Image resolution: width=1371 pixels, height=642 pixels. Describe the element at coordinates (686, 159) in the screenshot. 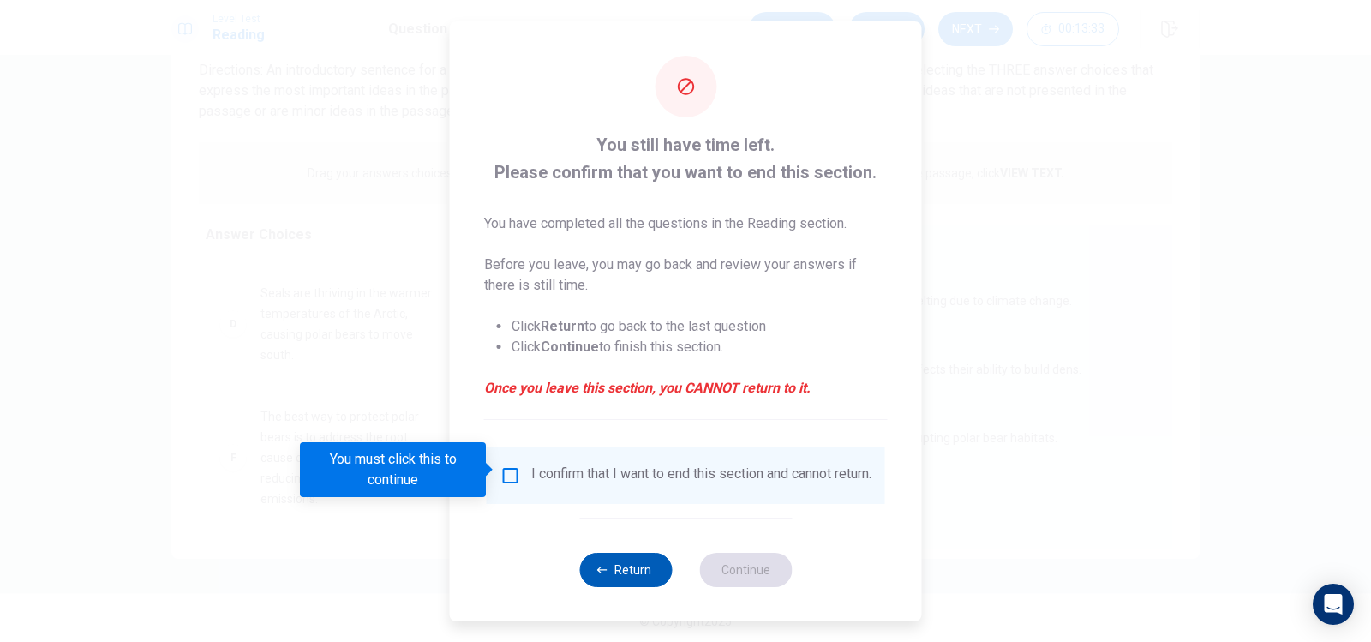

I see `span: You still have time left. Please confirm that you want to end this section.` at that location.